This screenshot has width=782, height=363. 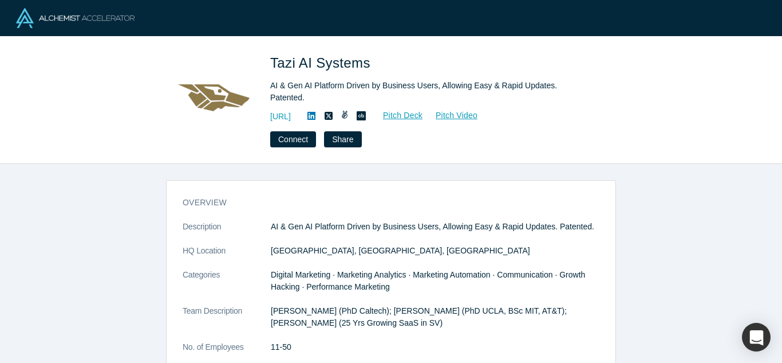 What do you see at coordinates (397, 115) in the screenshot?
I see `a: Pitch Deck` at bounding box center [397, 115].